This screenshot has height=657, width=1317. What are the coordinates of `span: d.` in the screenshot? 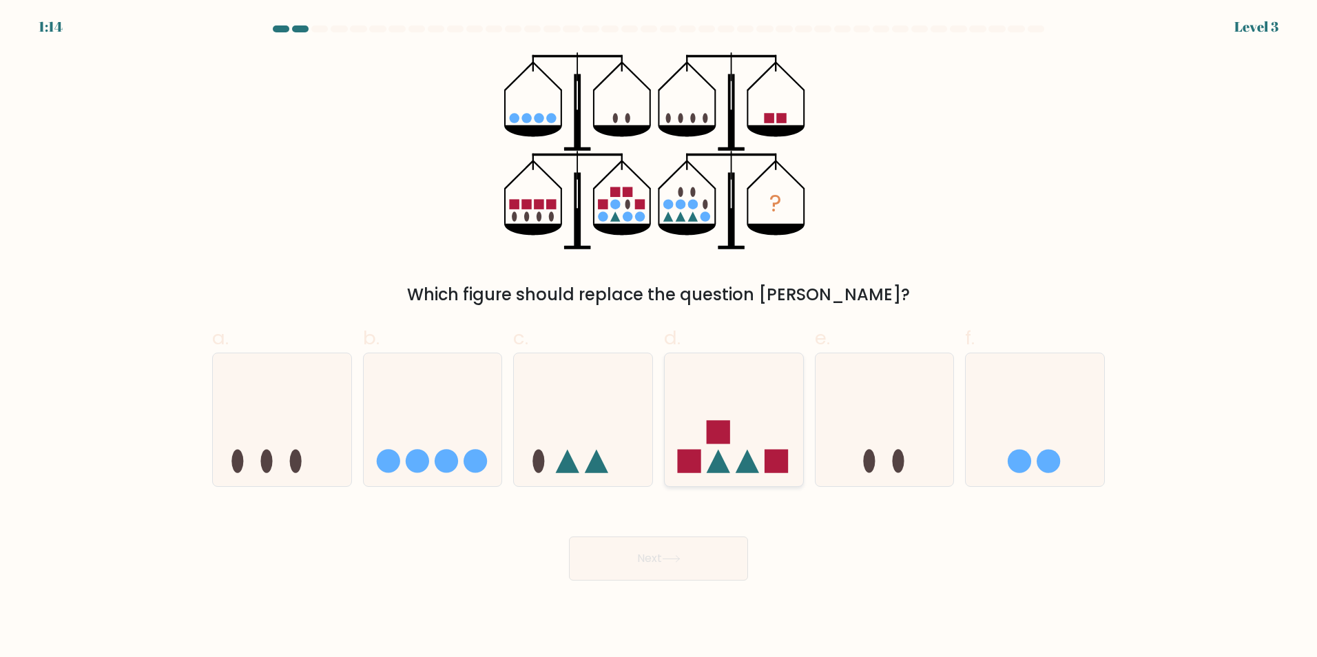 It's located at (672, 338).